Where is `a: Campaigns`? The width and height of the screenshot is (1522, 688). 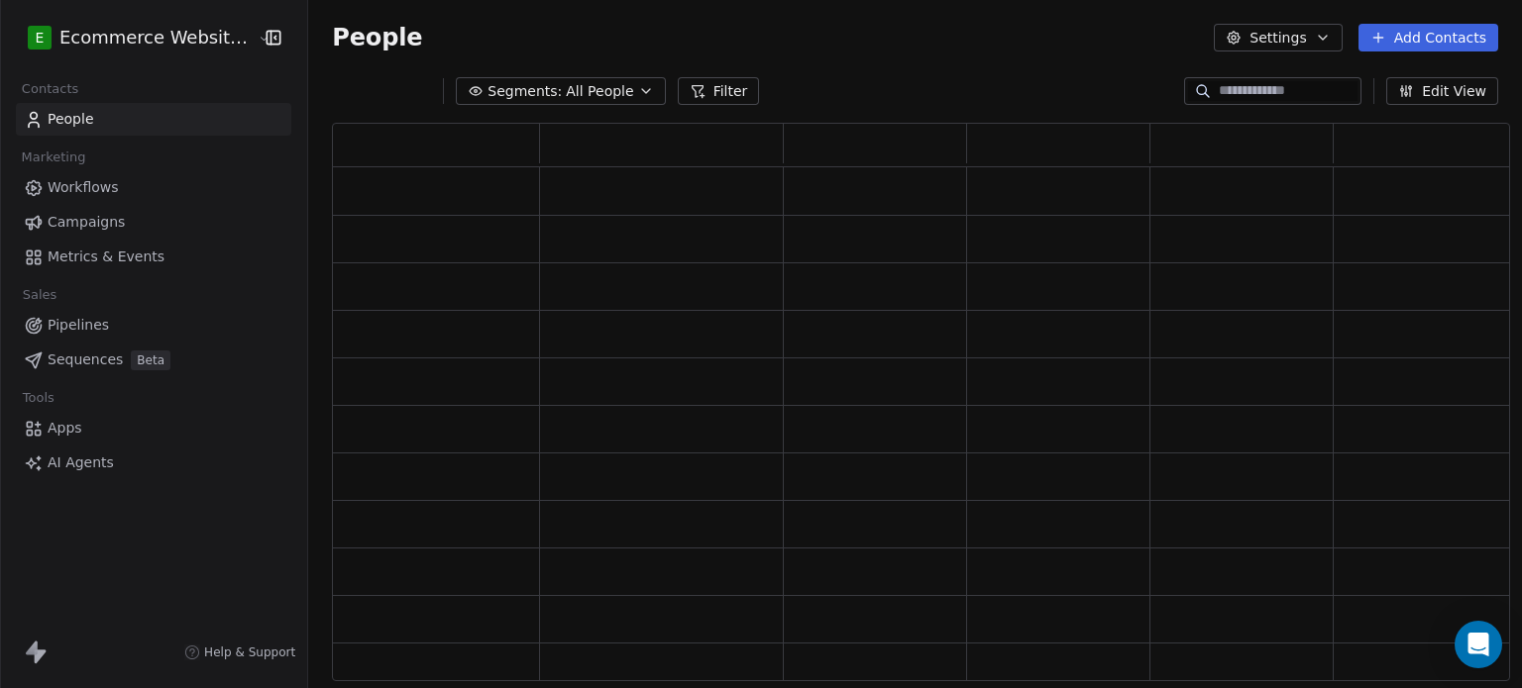
a: Campaigns is located at coordinates (154, 222).